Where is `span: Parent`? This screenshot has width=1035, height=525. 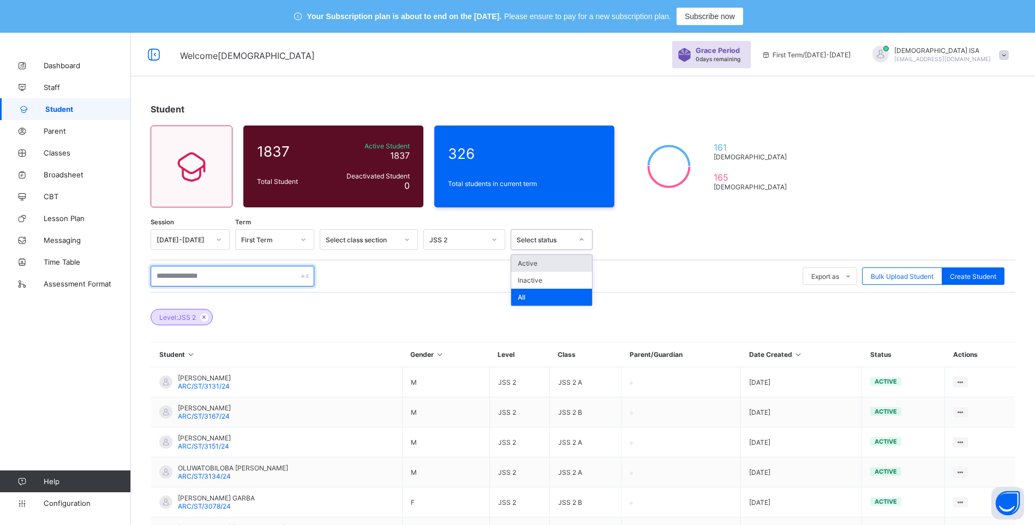
span: Parent is located at coordinates (87, 131).